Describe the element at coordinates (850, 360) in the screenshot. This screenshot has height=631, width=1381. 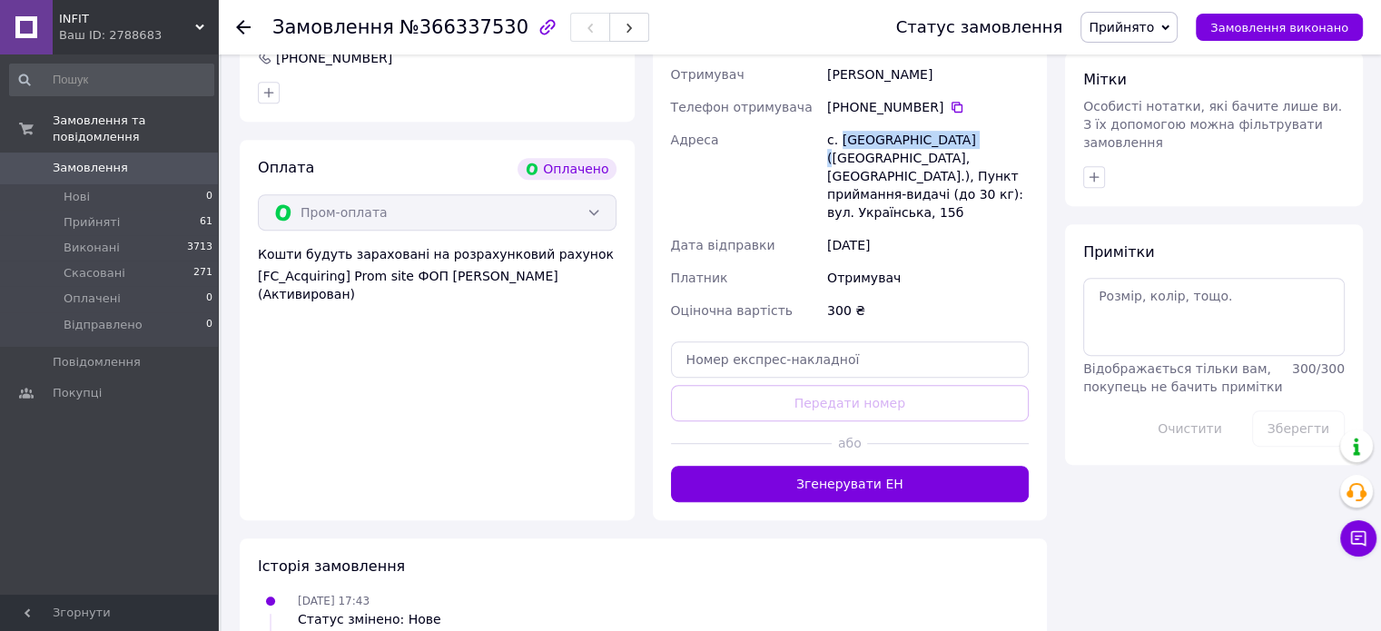
I see `input: Номер експрес-накладної` at that location.